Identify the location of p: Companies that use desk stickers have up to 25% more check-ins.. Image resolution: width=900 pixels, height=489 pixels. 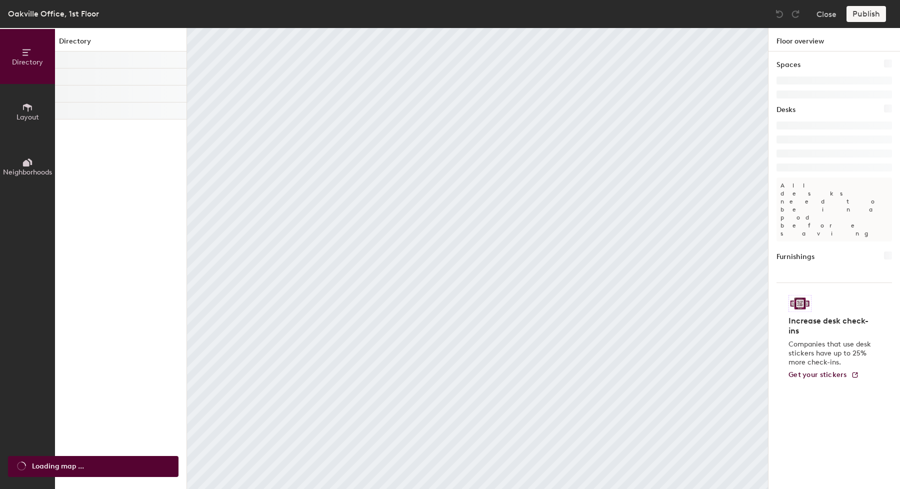
(831, 353).